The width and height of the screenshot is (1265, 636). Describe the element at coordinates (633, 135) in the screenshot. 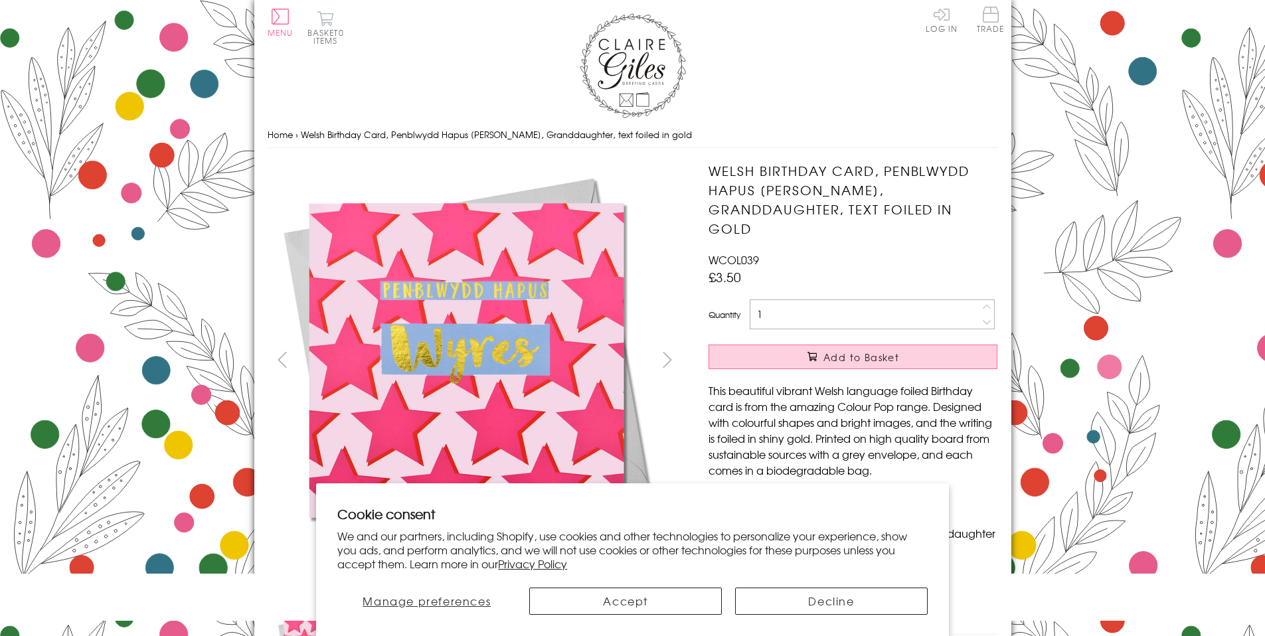

I see `nav: breadcrumbs` at that location.